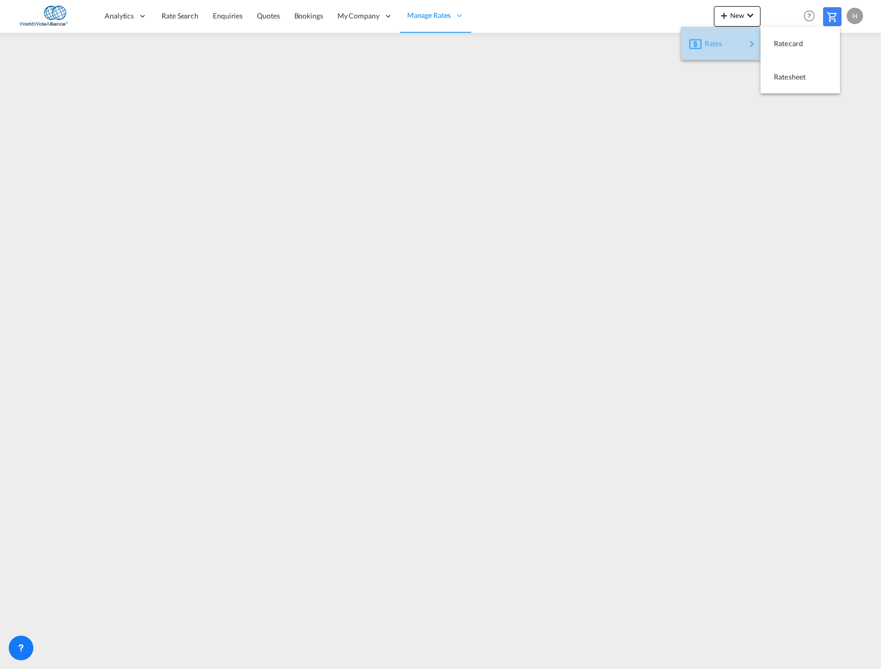 This screenshot has height=669, width=881. I want to click on span: Ratesheet, so click(780, 77).